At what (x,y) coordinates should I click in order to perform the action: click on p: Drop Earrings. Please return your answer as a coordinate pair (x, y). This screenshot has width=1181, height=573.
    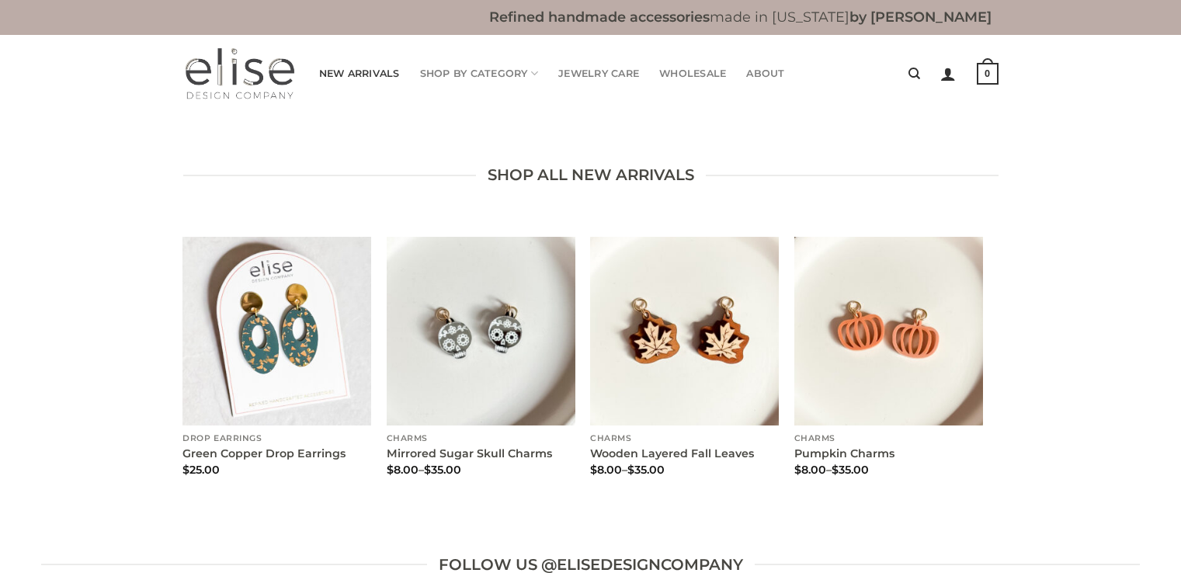
    Looking at the image, I should click on (276, 439).